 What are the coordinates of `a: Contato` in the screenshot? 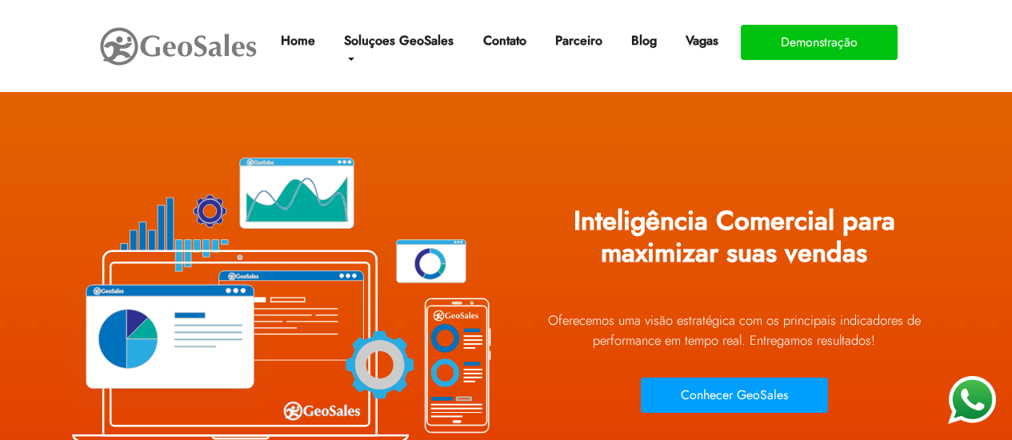 It's located at (505, 41).